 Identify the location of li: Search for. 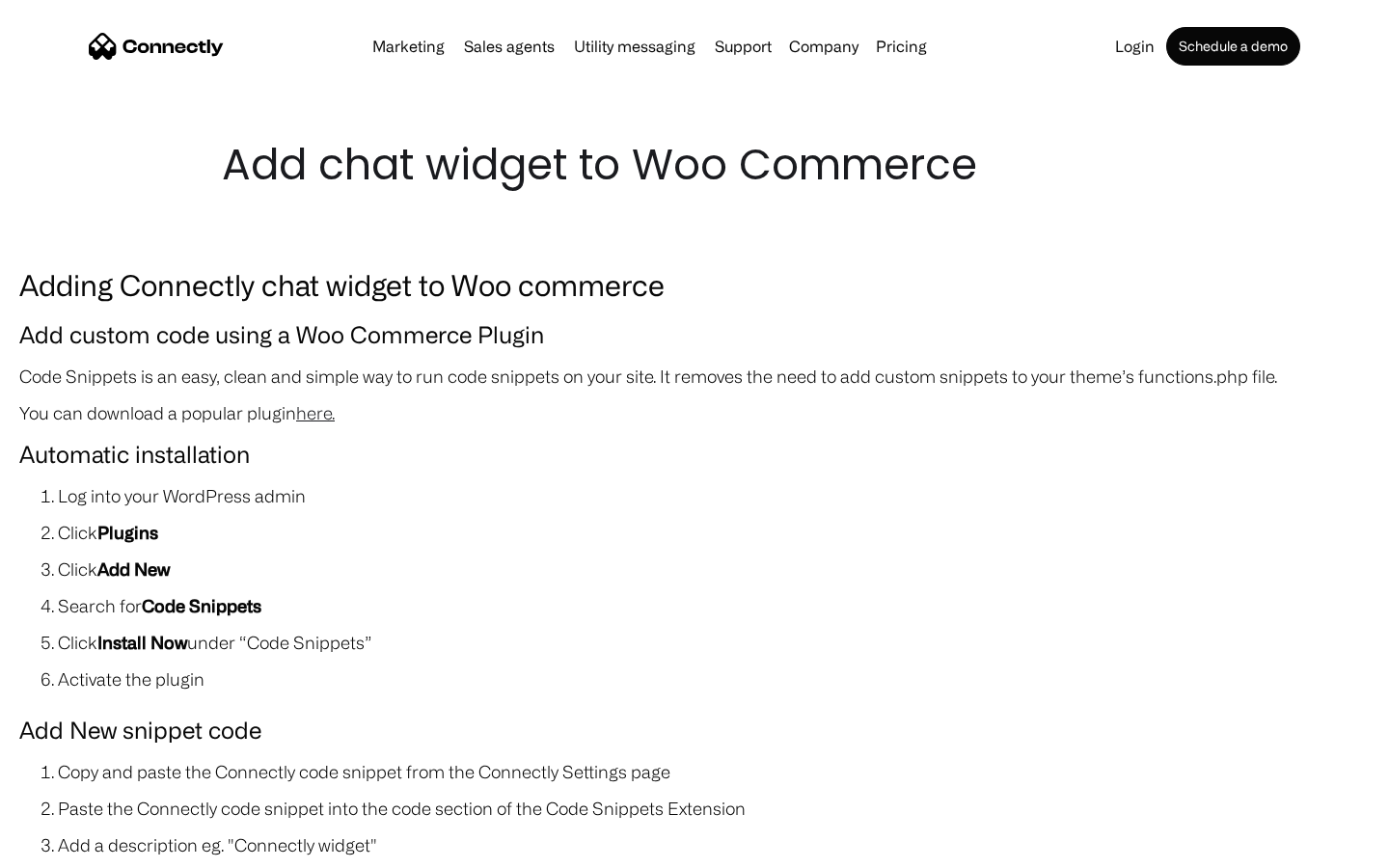
(713, 605).